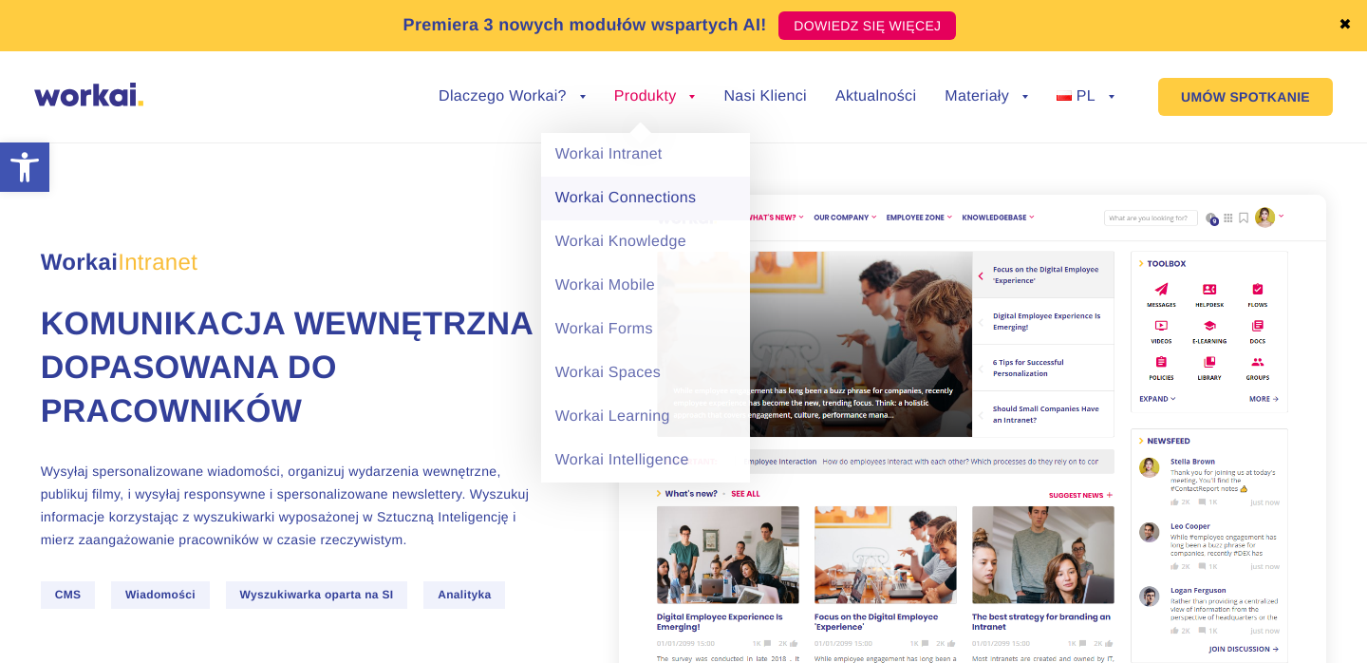 This screenshot has width=1367, height=663. Describe the element at coordinates (68, 594) in the screenshot. I see `span: CMS` at that location.